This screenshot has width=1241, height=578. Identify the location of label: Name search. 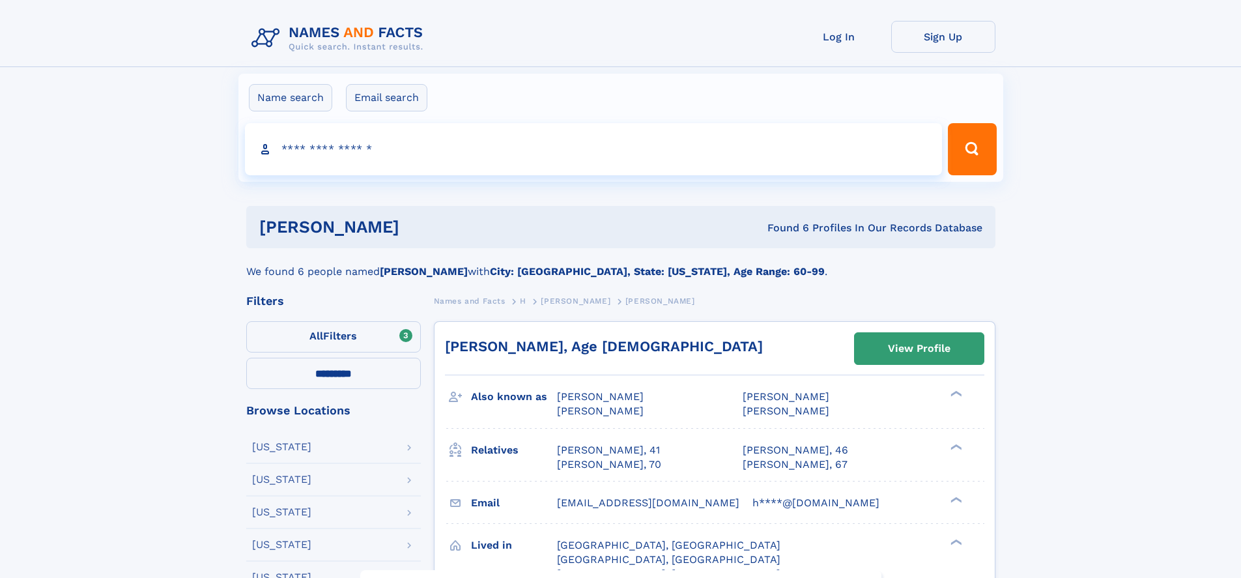
(291, 98).